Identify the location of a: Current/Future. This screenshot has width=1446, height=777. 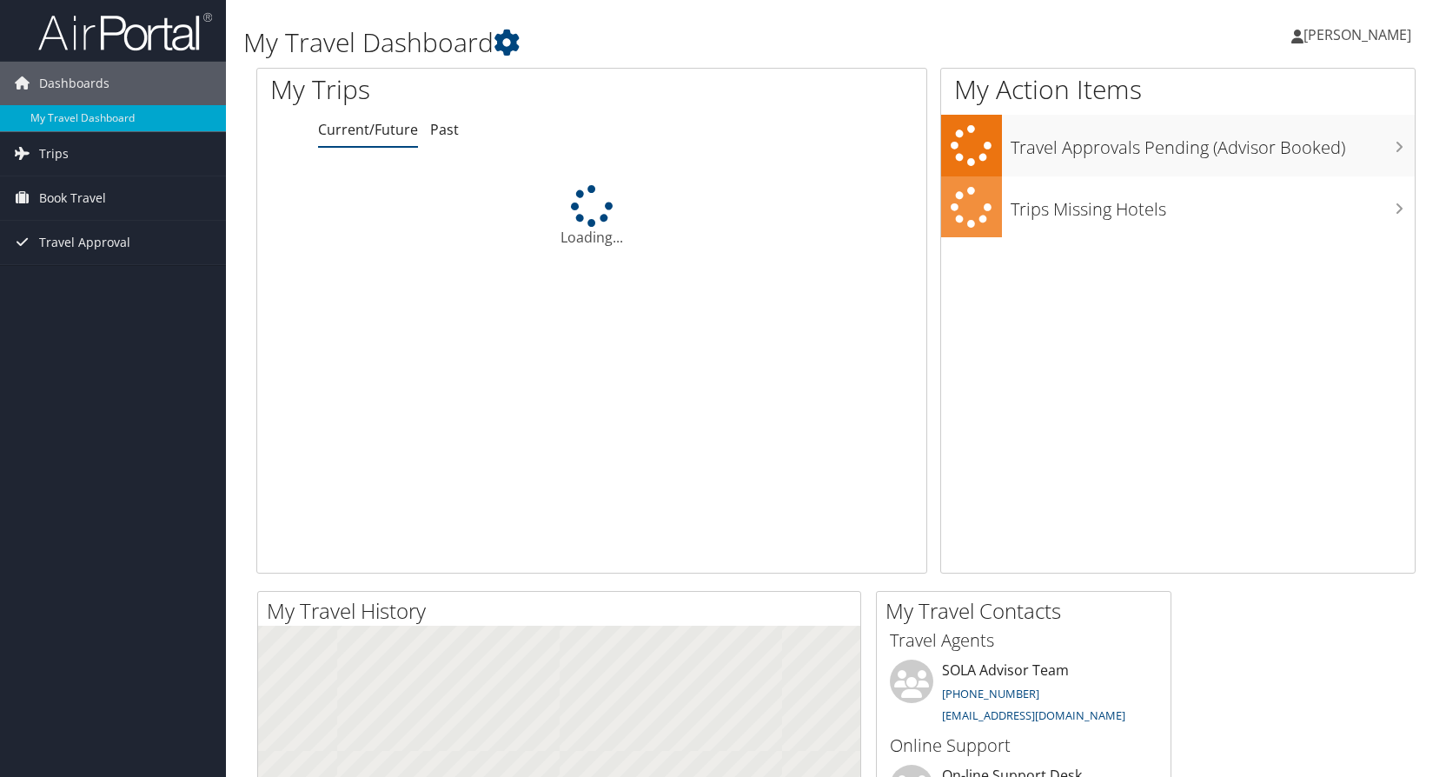
(368, 129).